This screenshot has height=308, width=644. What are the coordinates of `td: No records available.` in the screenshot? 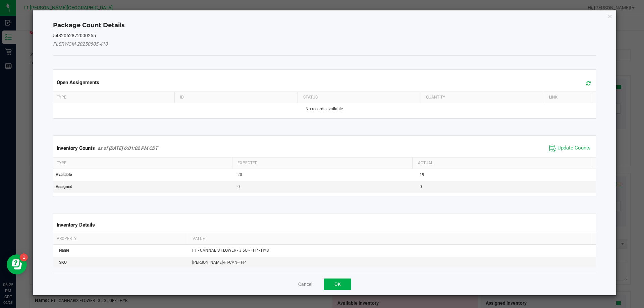 It's located at (325, 109).